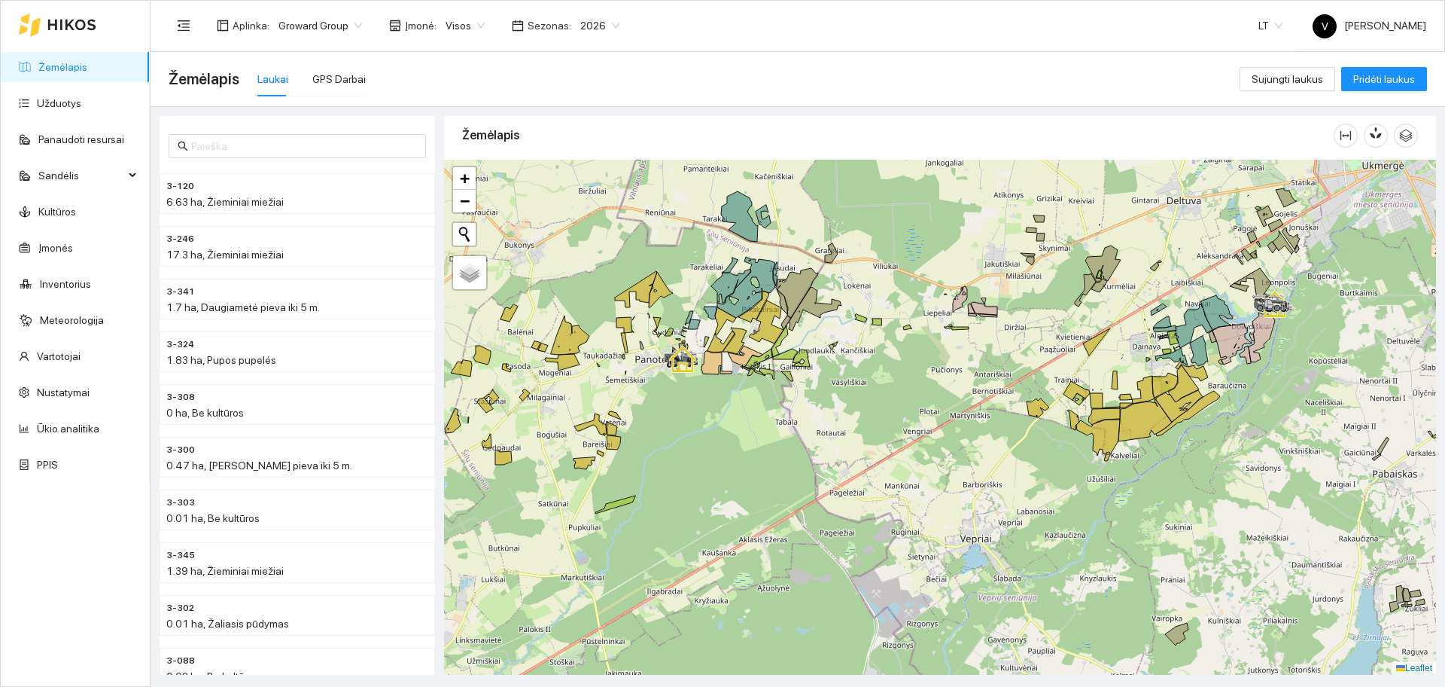  What do you see at coordinates (421, 26) in the screenshot?
I see `span: Įmonė :` at bounding box center [421, 26].